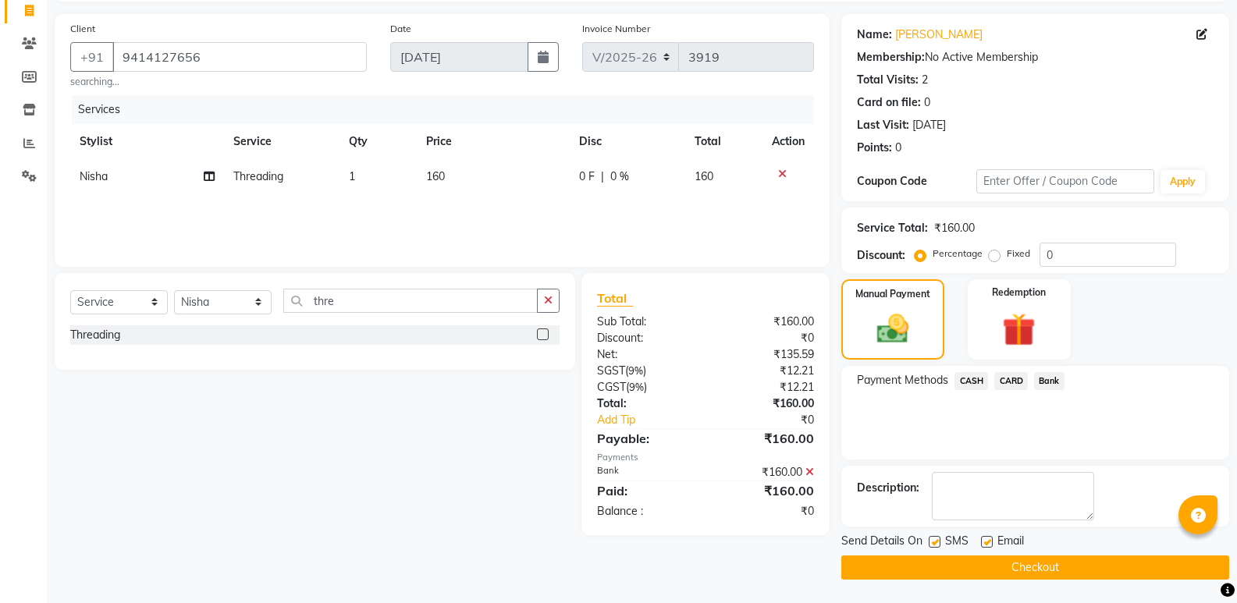 This screenshot has width=1237, height=603. I want to click on span: CGST, so click(611, 387).